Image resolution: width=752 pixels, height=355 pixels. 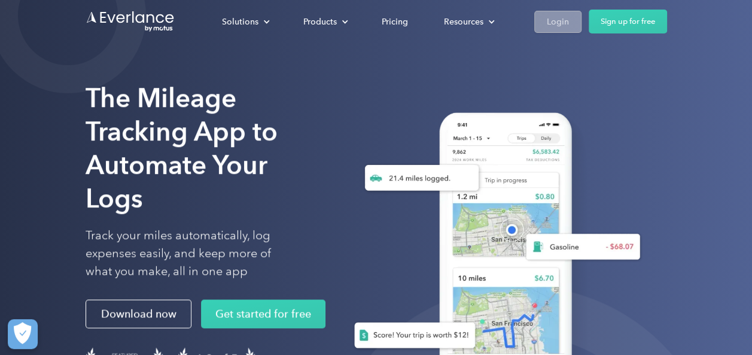 What do you see at coordinates (23, 334) in the screenshot?
I see `button: Cookies Settings` at bounding box center [23, 334].